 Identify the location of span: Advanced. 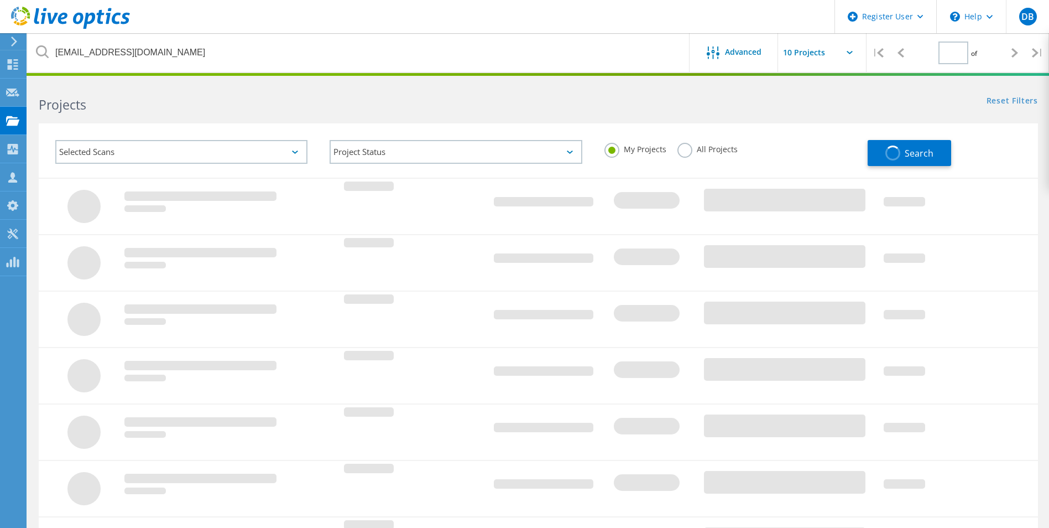
(743, 52).